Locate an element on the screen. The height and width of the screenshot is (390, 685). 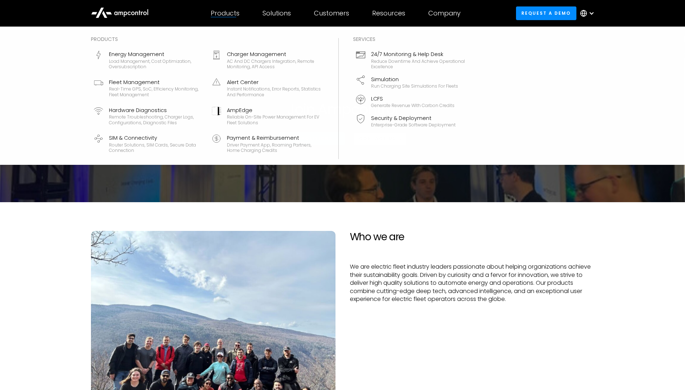
div: Instant notifications, error reports, statistics and performance is located at coordinates (274, 92).